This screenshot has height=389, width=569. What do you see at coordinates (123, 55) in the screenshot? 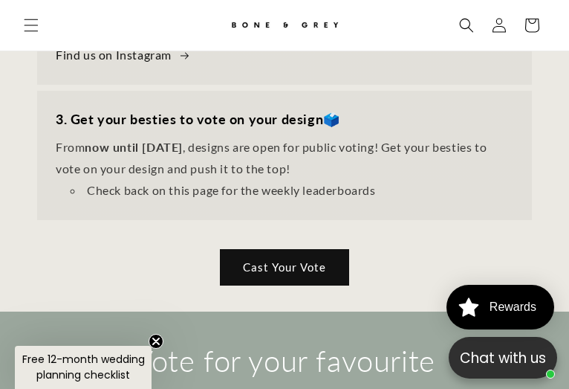
I see `a: Find us on Instagram` at bounding box center [123, 55].